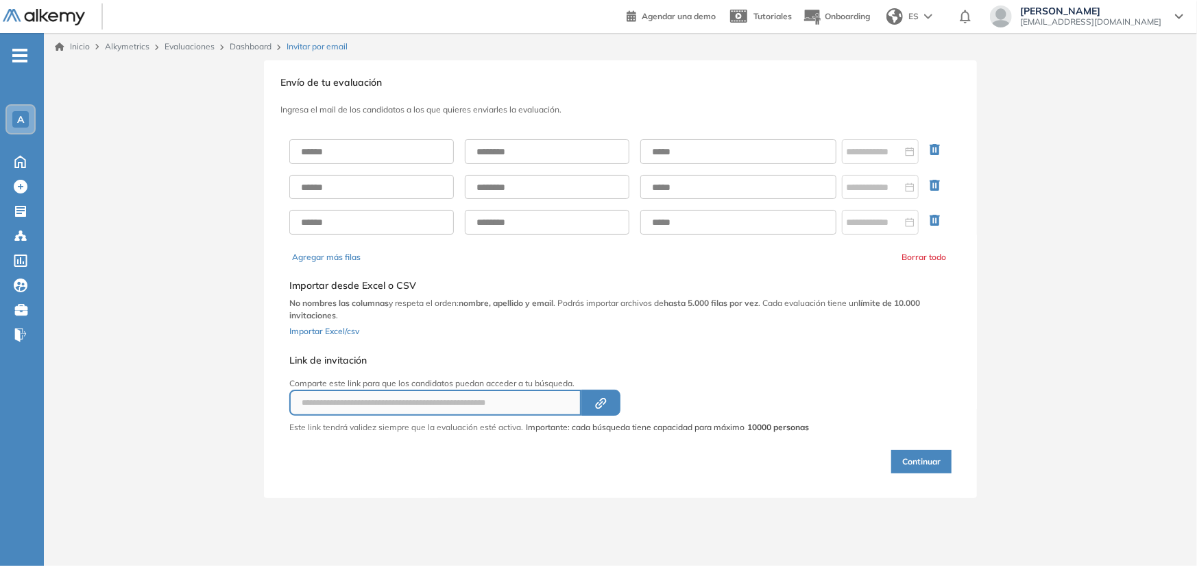 The height and width of the screenshot is (566, 1197). Describe the element at coordinates (667, 427) in the screenshot. I see `span: Importante: cada búsqueda tiene capacidad para máximo` at that location.